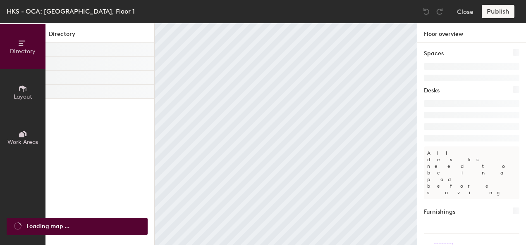 This screenshot has width=526, height=245. I want to click on span: Loading map ..., so click(48, 227).